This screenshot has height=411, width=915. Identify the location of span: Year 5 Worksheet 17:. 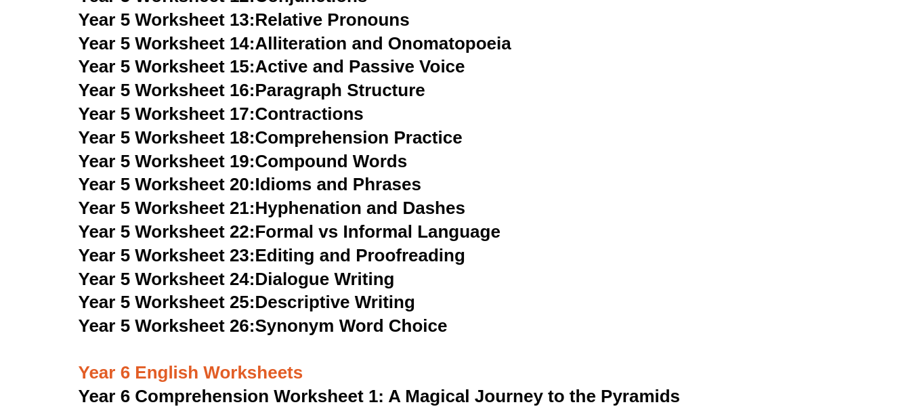
(167, 114).